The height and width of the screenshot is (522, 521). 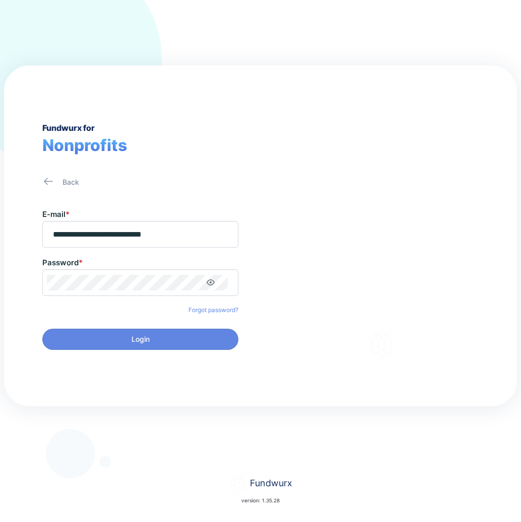 I want to click on span: Login, so click(x=140, y=339).